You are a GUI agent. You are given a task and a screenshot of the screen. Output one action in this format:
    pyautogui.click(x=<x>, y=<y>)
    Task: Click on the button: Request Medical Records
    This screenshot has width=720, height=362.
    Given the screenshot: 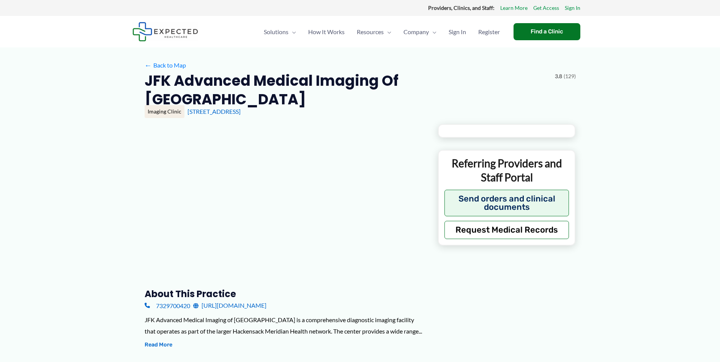 What is the action you would take?
    pyautogui.click(x=506, y=230)
    